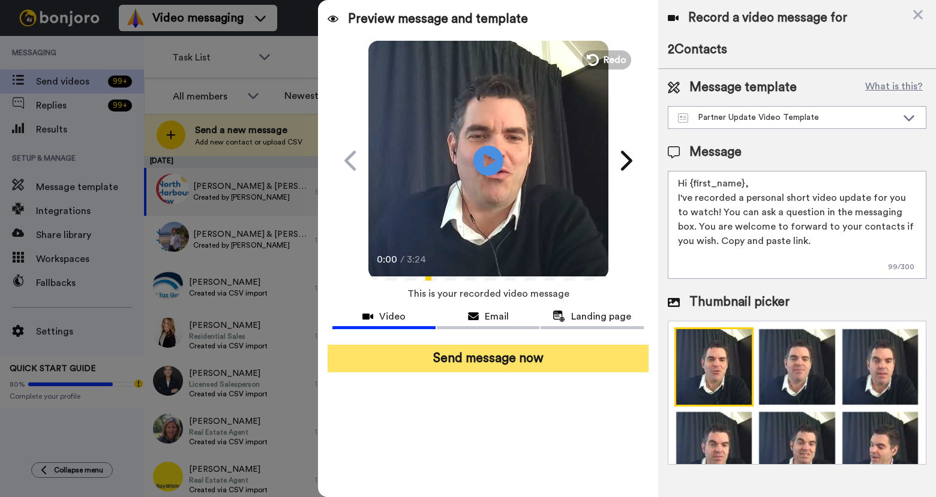 This screenshot has width=936, height=497. Describe the element at coordinates (715, 152) in the screenshot. I see `span: Message` at that location.